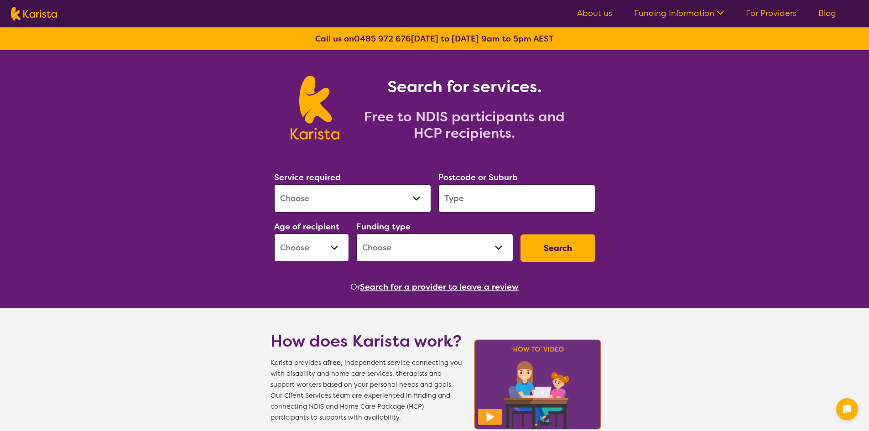 Image resolution: width=869 pixels, height=431 pixels. I want to click on h2: Free to NDIS participants and HCP recipients., so click(464, 125).